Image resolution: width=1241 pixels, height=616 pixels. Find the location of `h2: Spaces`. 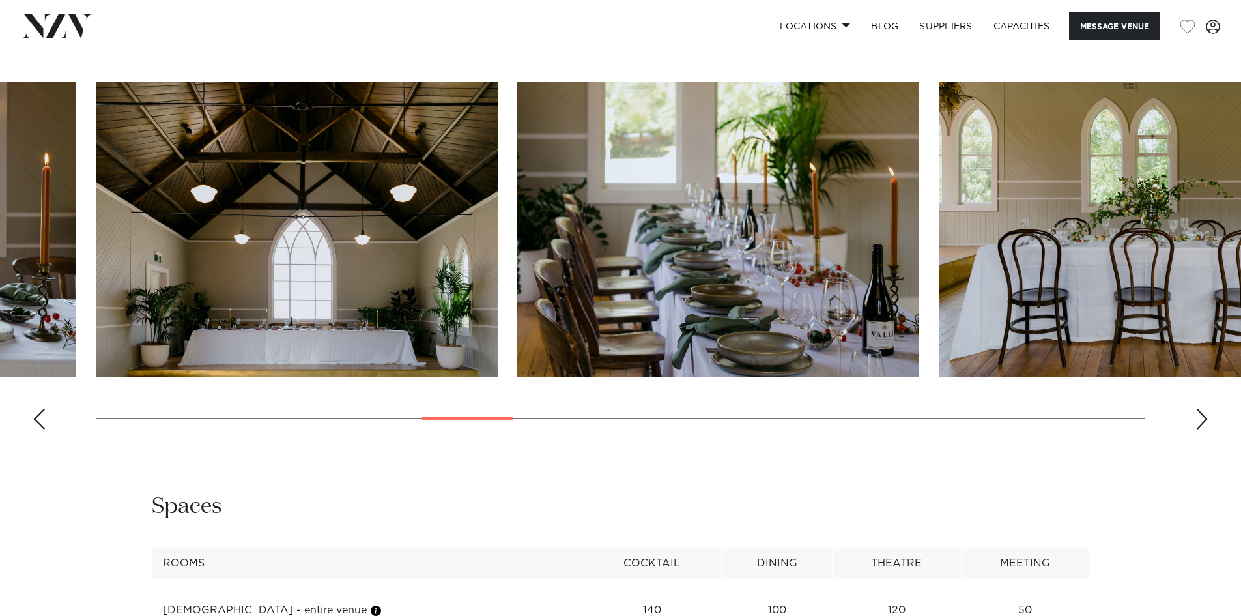

h2: Spaces is located at coordinates (187, 506).